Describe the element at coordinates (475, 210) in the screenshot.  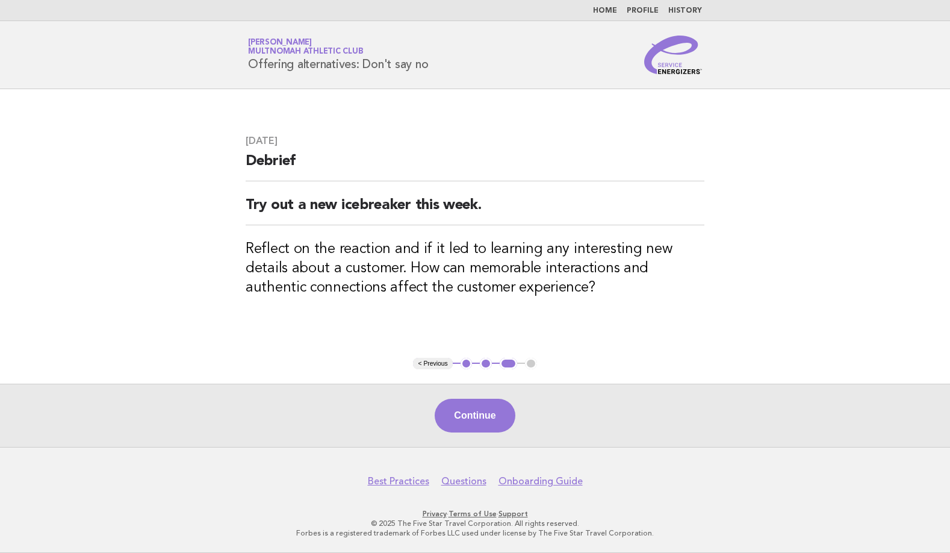
I see `h2: Try out a new icebreaker this week.` at that location.